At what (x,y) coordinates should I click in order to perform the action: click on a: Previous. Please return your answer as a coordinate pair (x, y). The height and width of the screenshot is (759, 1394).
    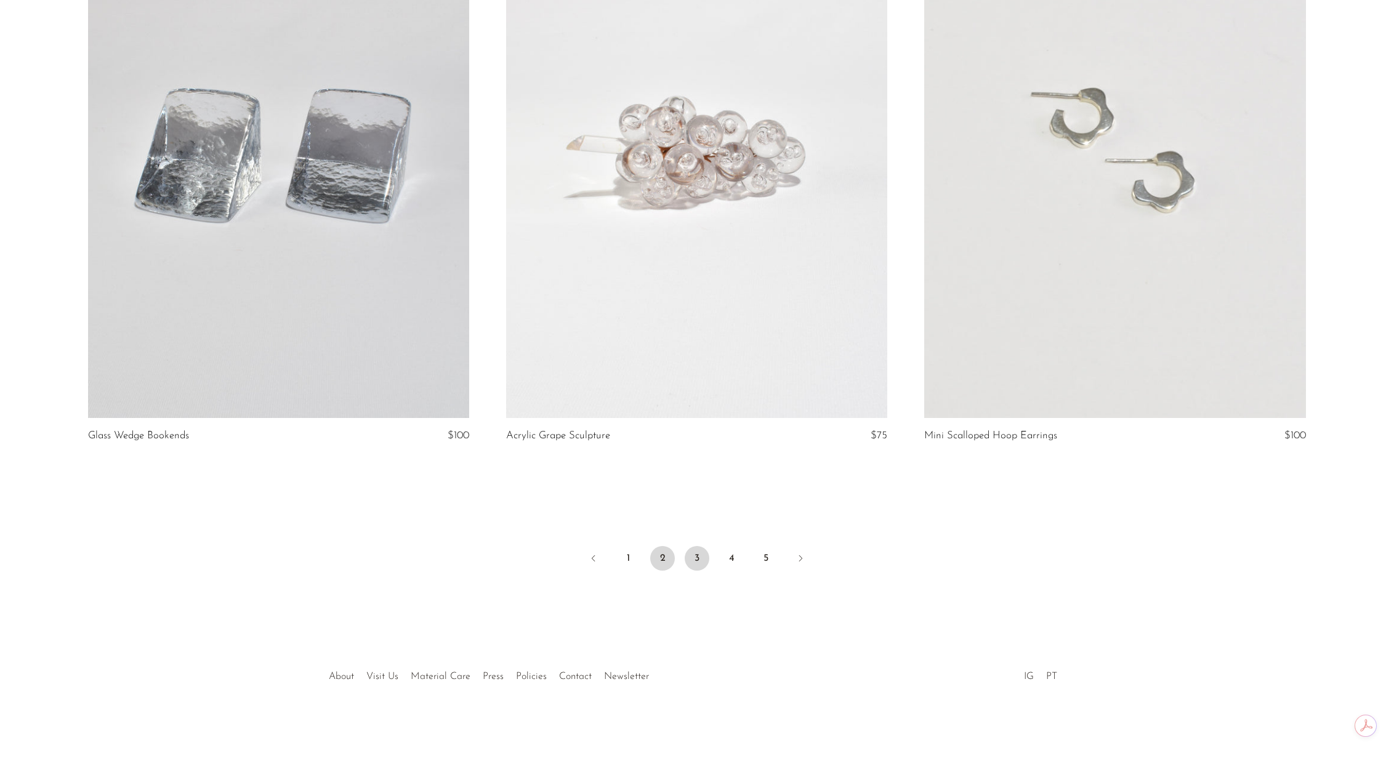
    Looking at the image, I should click on (594, 560).